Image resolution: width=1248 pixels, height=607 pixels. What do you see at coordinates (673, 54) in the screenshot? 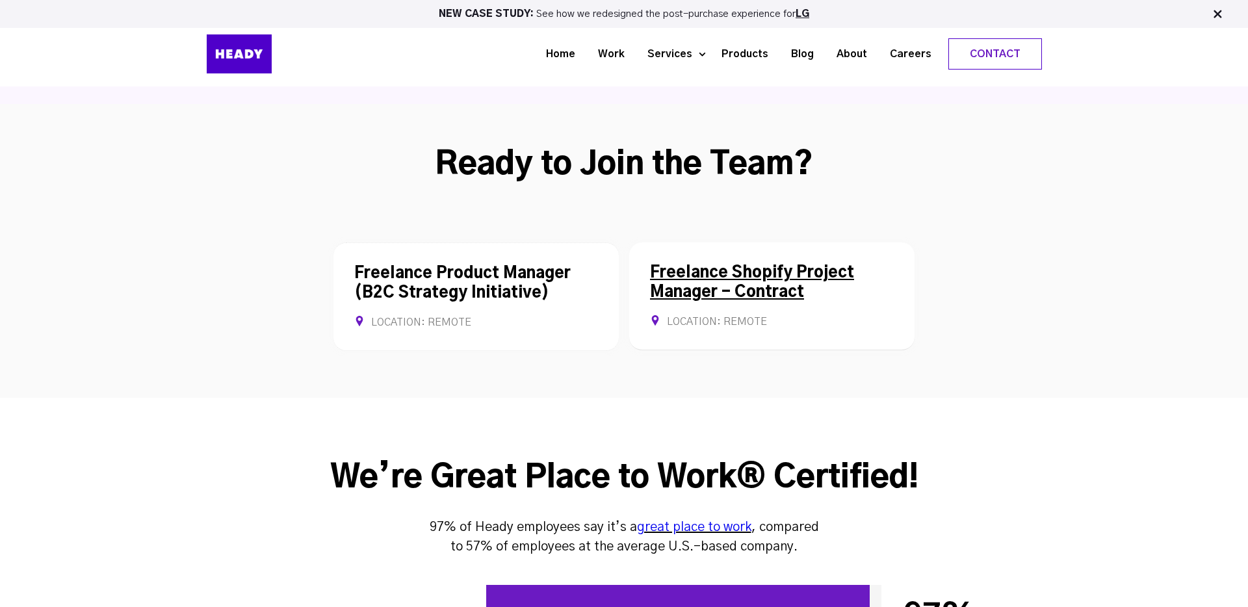
I see `div: Navigation Menu` at bounding box center [673, 54].